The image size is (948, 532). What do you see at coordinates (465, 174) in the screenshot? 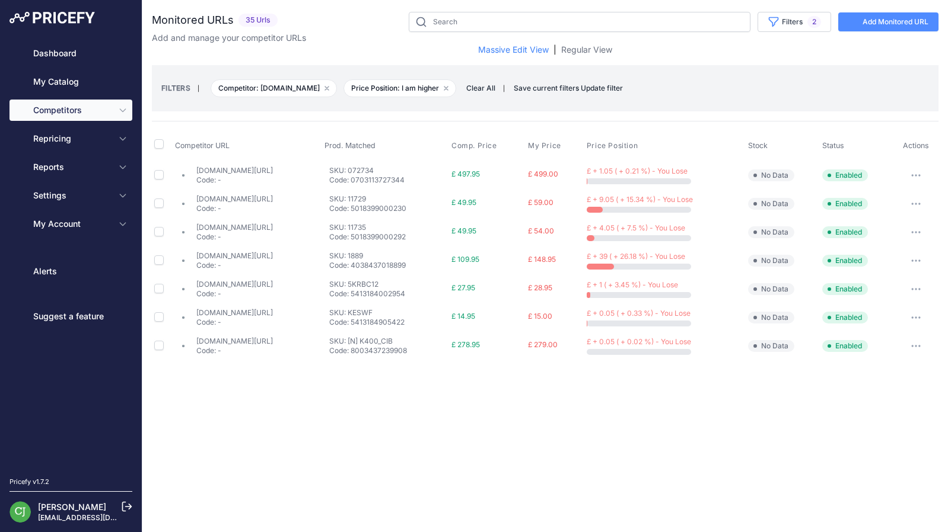
I see `span: £ 497.95` at bounding box center [465, 174].